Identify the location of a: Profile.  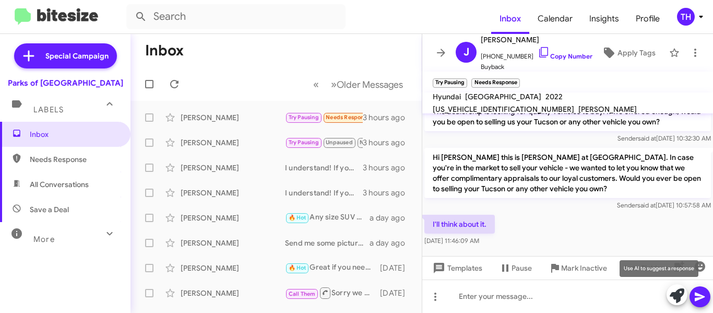
(647, 19).